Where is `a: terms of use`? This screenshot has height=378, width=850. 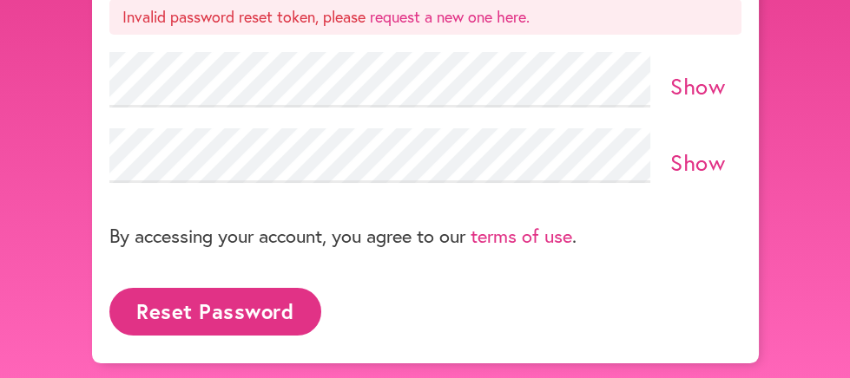 a: terms of use is located at coordinates (521, 235).